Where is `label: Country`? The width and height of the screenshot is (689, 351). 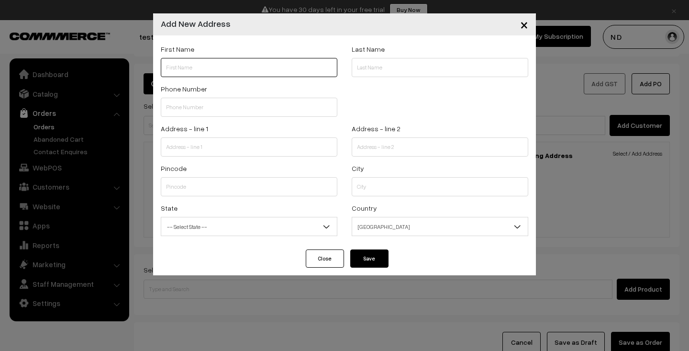 label: Country is located at coordinates (364, 208).